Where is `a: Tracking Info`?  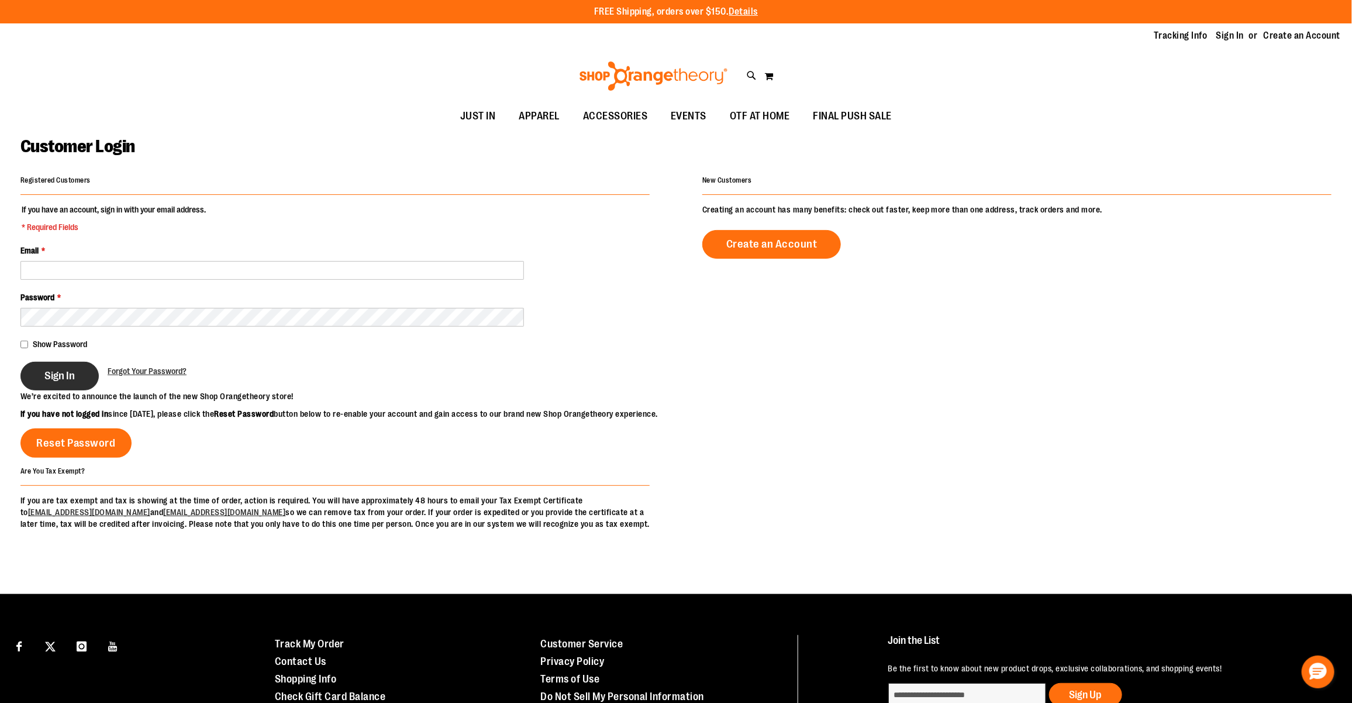 a: Tracking Info is located at coordinates (1181, 36).